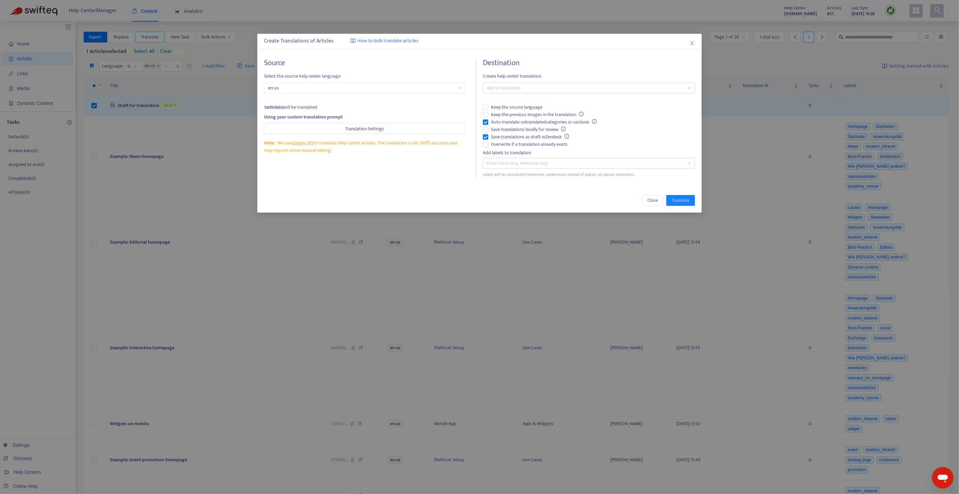 This screenshot has height=494, width=959. I want to click on strong: 1 article(s), so click(274, 107).